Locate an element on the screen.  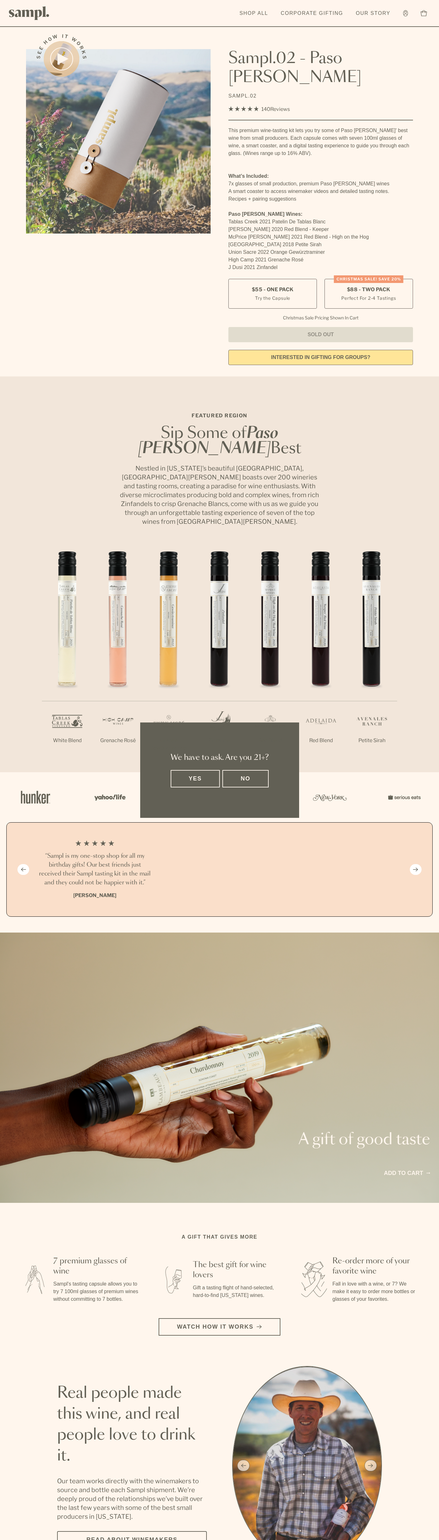
p: Orange Gewürztraminer is located at coordinates (169, 744).